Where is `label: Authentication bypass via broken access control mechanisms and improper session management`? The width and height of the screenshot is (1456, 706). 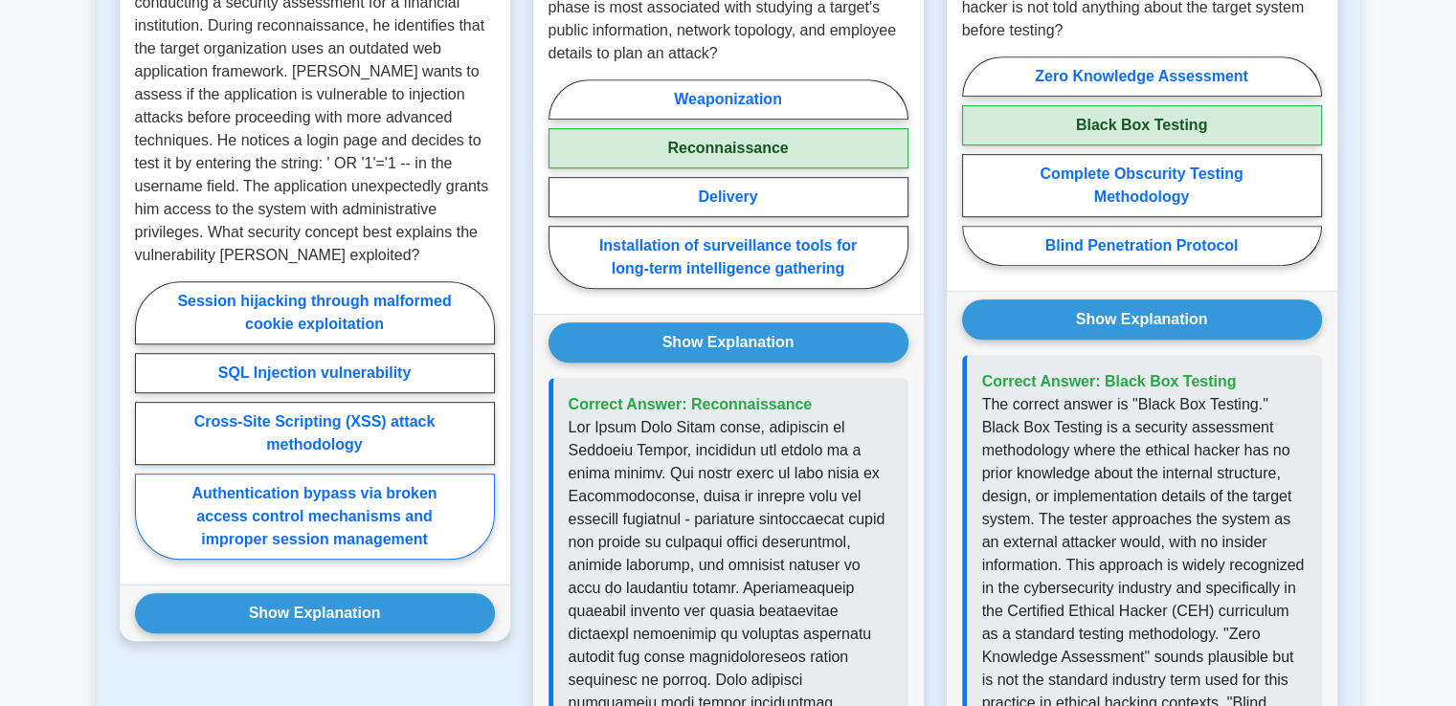 label: Authentication bypass via broken access control mechanisms and improper session management is located at coordinates (315, 517).